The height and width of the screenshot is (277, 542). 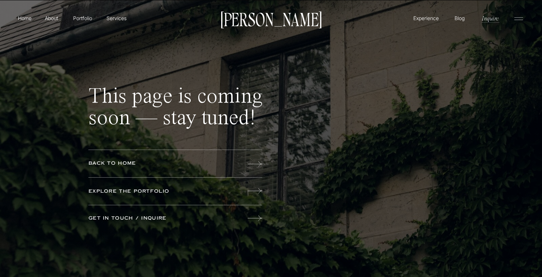 I want to click on p: Portfolio, so click(x=83, y=18).